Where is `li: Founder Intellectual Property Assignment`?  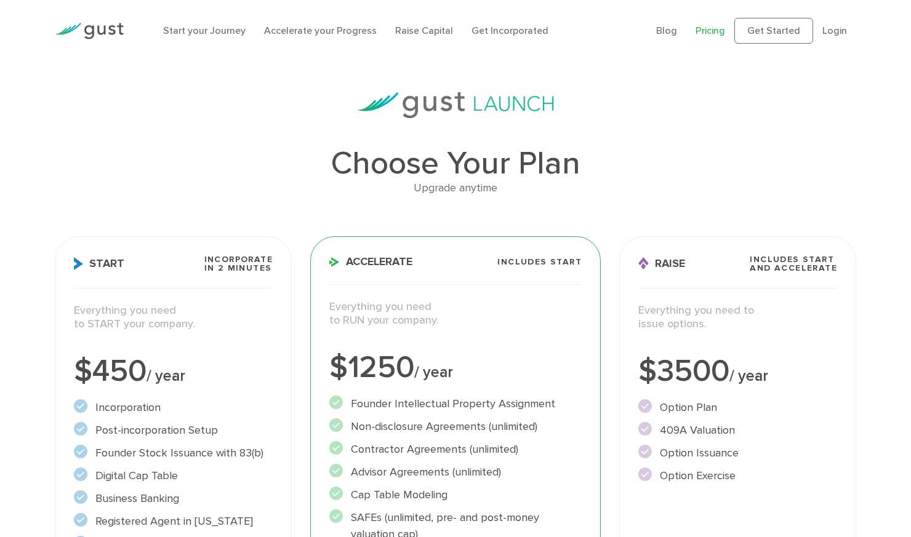
li: Founder Intellectual Property Assignment is located at coordinates (456, 404).